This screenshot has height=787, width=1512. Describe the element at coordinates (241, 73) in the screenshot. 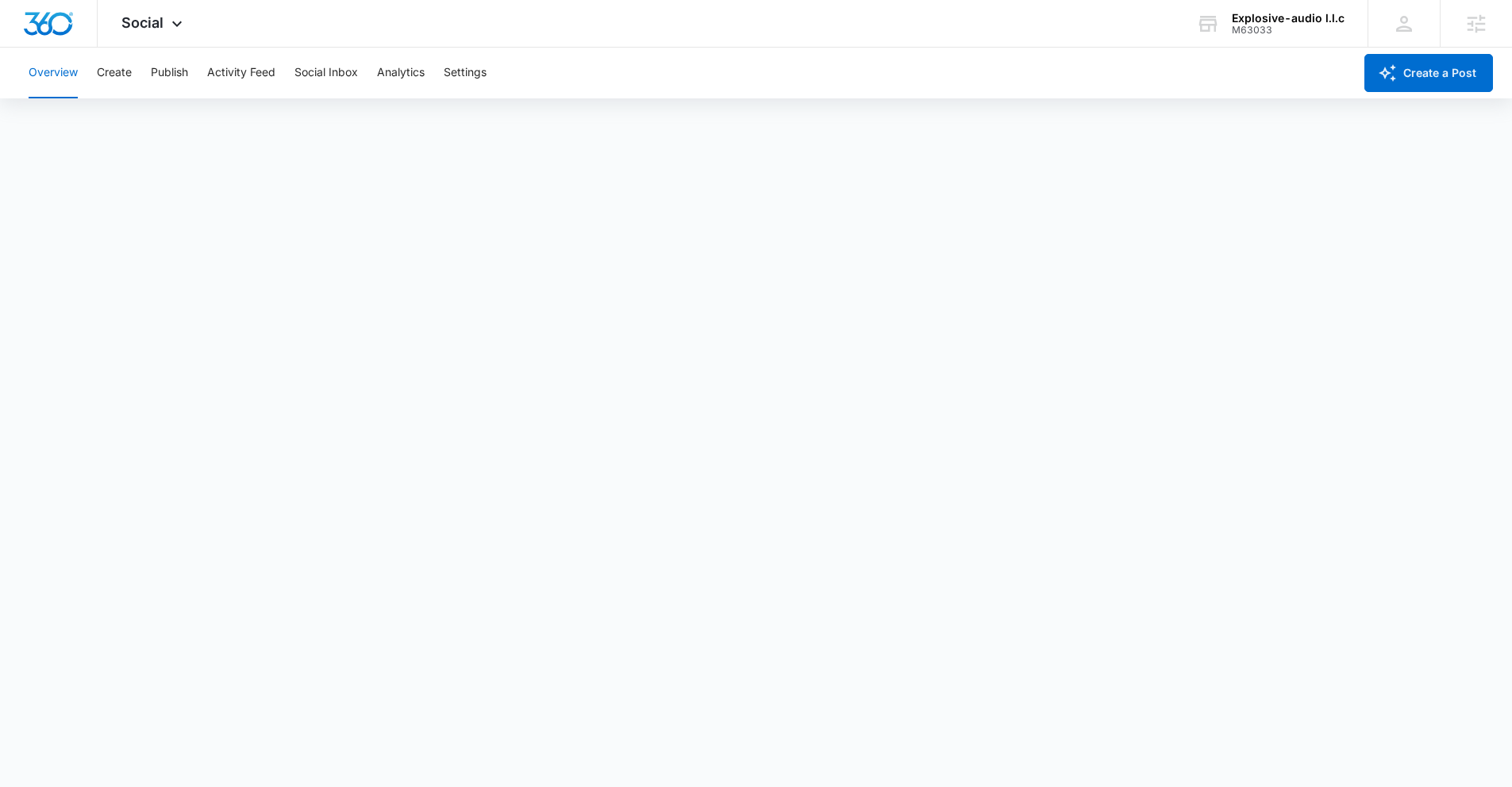

I see `button: Activity Feed` at that location.